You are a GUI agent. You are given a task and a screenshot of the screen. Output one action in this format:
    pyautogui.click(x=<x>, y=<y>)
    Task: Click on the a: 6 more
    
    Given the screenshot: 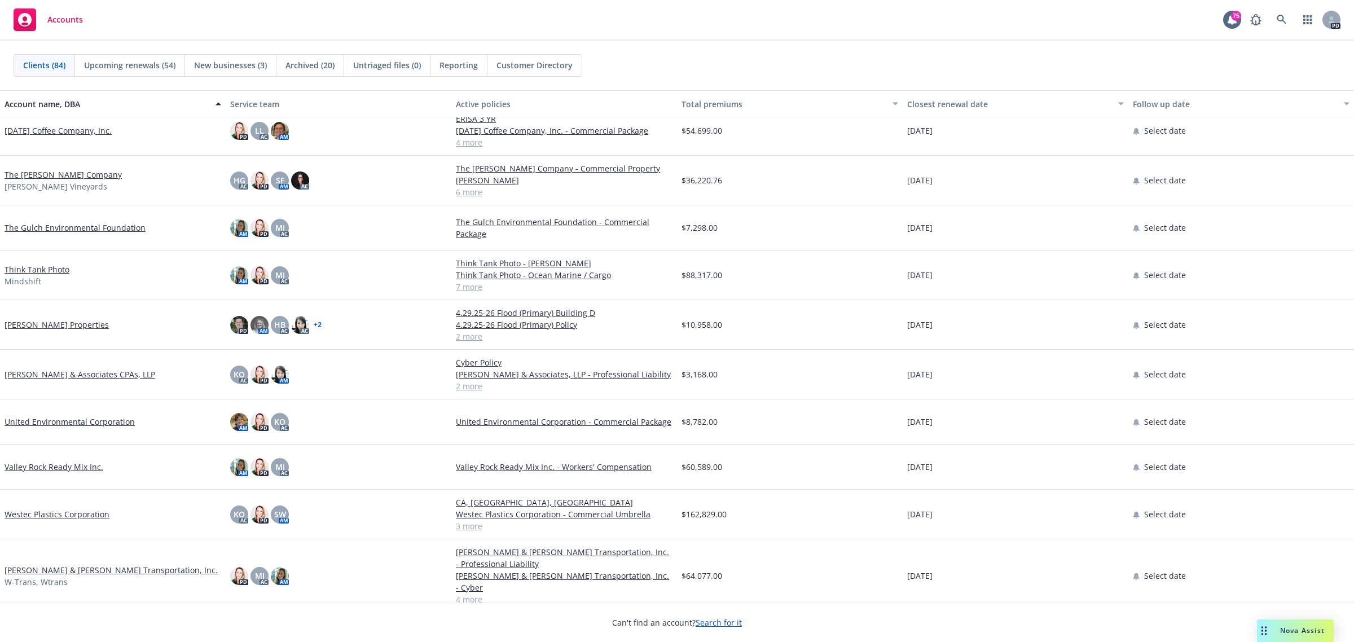 What is the action you would take?
    pyautogui.click(x=564, y=192)
    